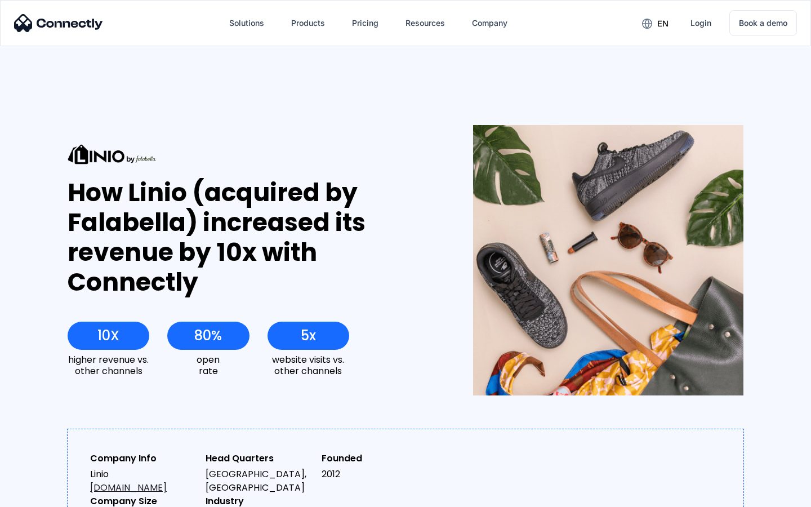 The width and height of the screenshot is (811, 507). Describe the element at coordinates (365, 23) in the screenshot. I see `div: Pricing` at that location.